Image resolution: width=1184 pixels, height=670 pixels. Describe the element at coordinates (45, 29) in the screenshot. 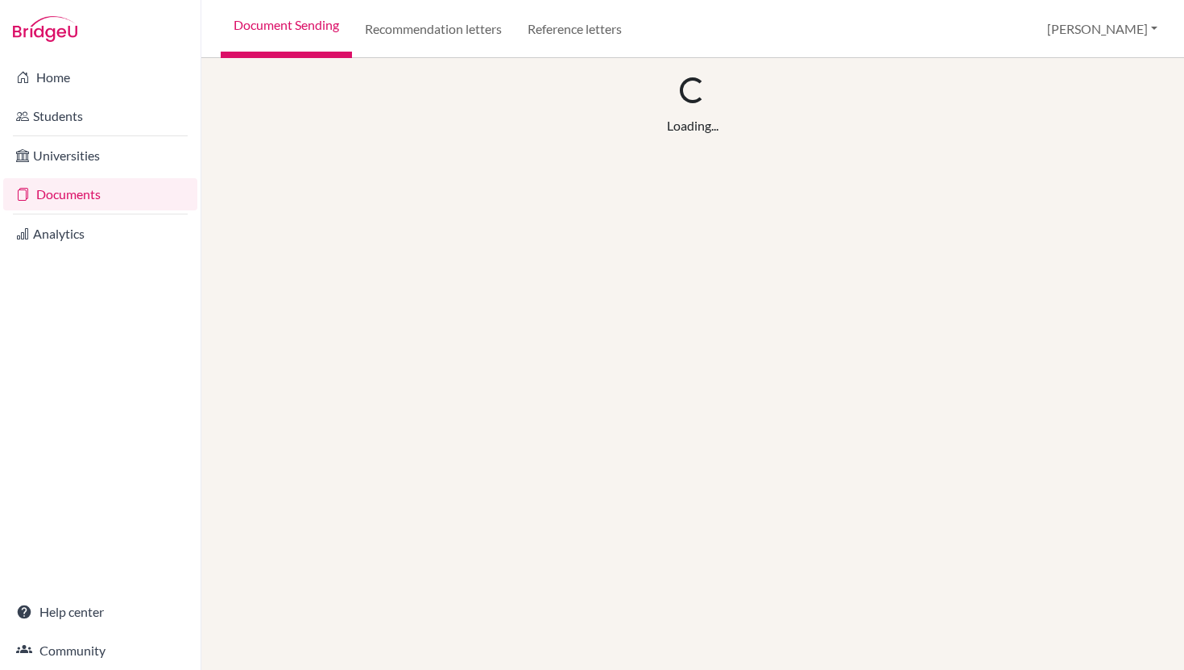

I see `img: Bridge-U` at that location.